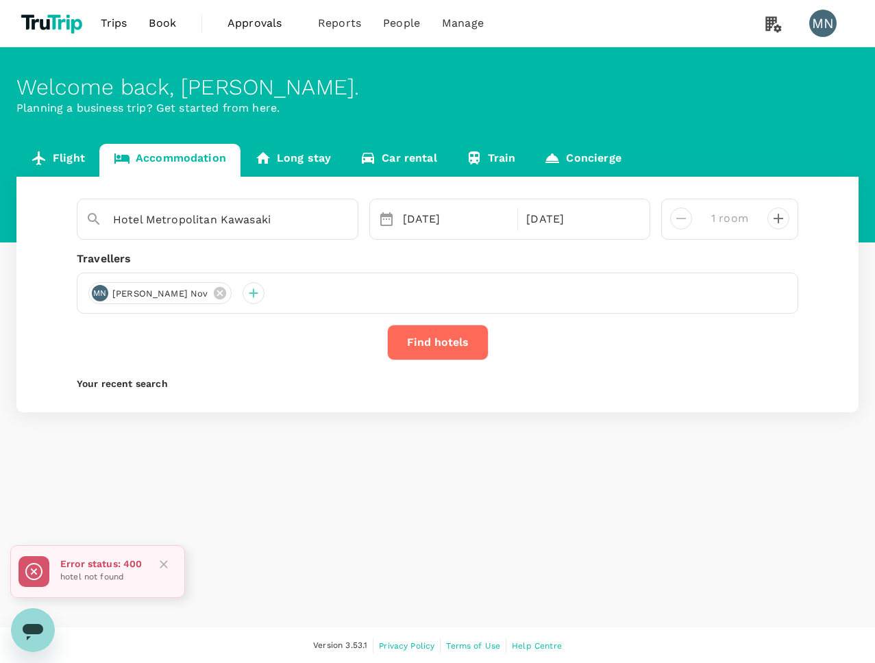  What do you see at coordinates (262, 23) in the screenshot?
I see `span: Approvals` at bounding box center [262, 23].